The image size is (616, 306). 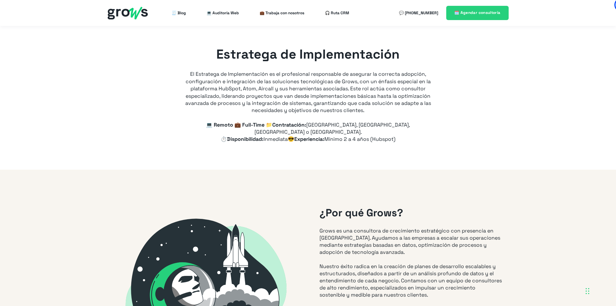 What do you see at coordinates (282, 13) in the screenshot?
I see `a: 💼 Trabaja con nosotros` at bounding box center [282, 13].